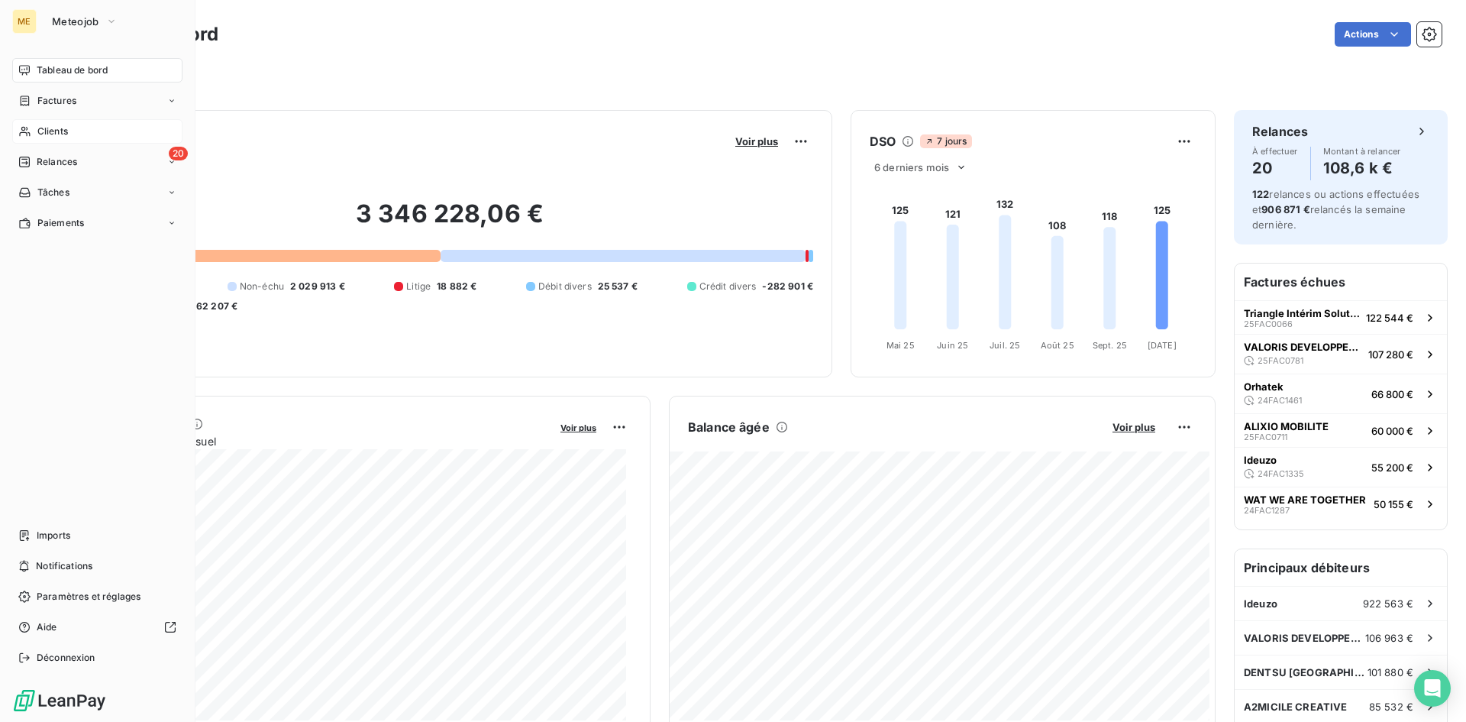  Describe the element at coordinates (1261, 194) in the screenshot. I see `span: 122` at that location.